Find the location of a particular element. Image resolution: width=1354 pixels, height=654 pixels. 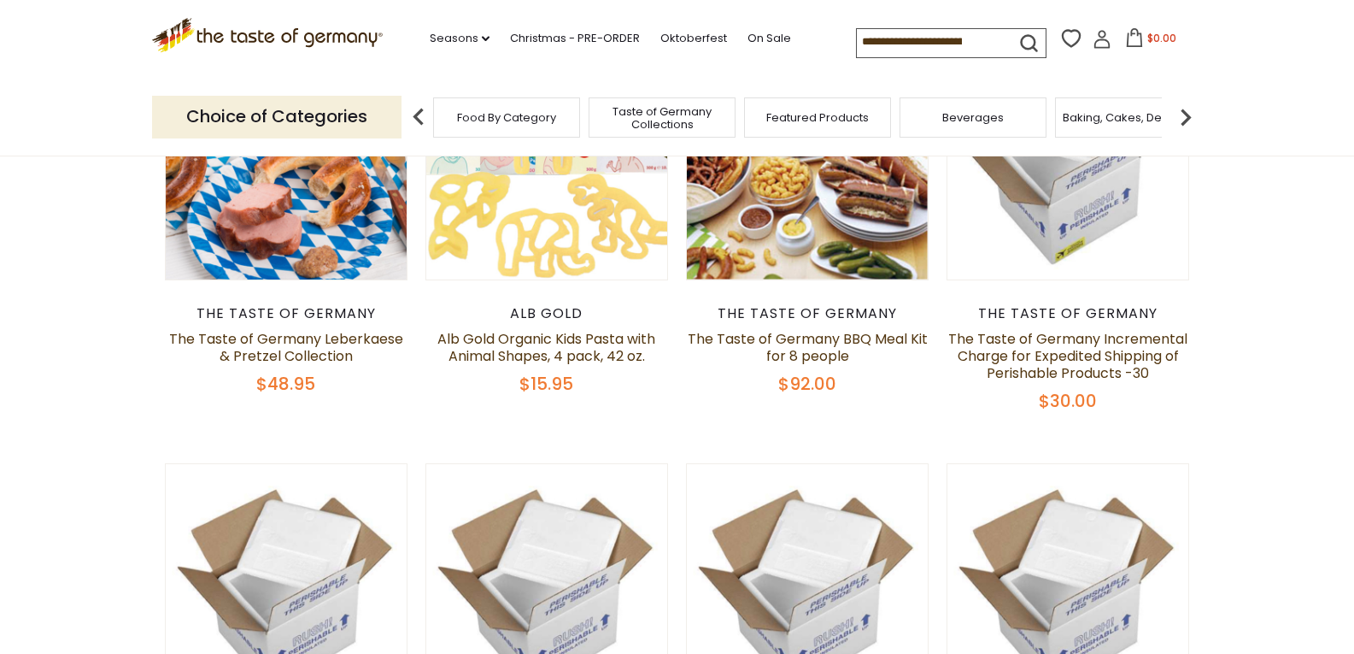

a: The Taste of Germany Leberkaese & Pretzel Collection is located at coordinates (286, 347).